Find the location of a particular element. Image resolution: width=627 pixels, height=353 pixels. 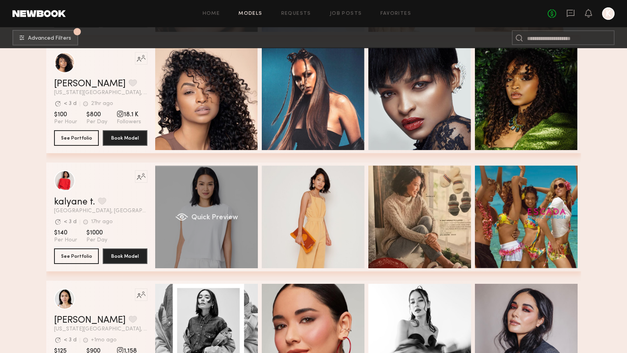

a: kalyane t. is located at coordinates (74, 202).